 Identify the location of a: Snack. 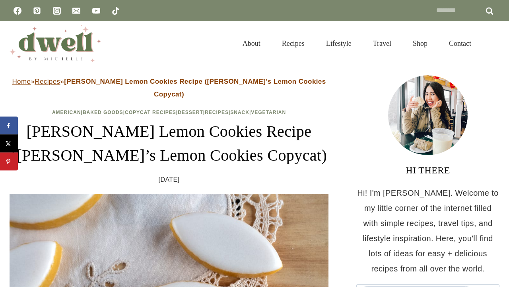
(240, 112).